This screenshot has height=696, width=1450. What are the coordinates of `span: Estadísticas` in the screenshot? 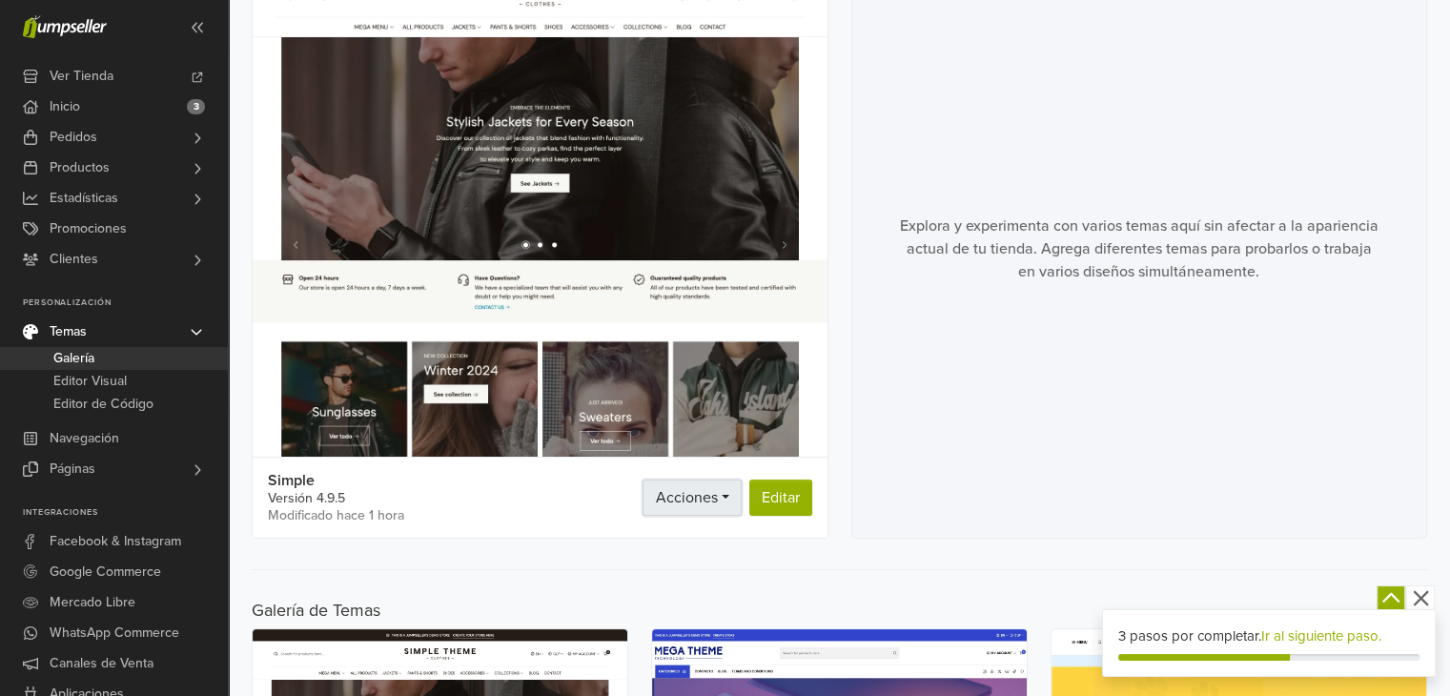 It's located at (84, 198).